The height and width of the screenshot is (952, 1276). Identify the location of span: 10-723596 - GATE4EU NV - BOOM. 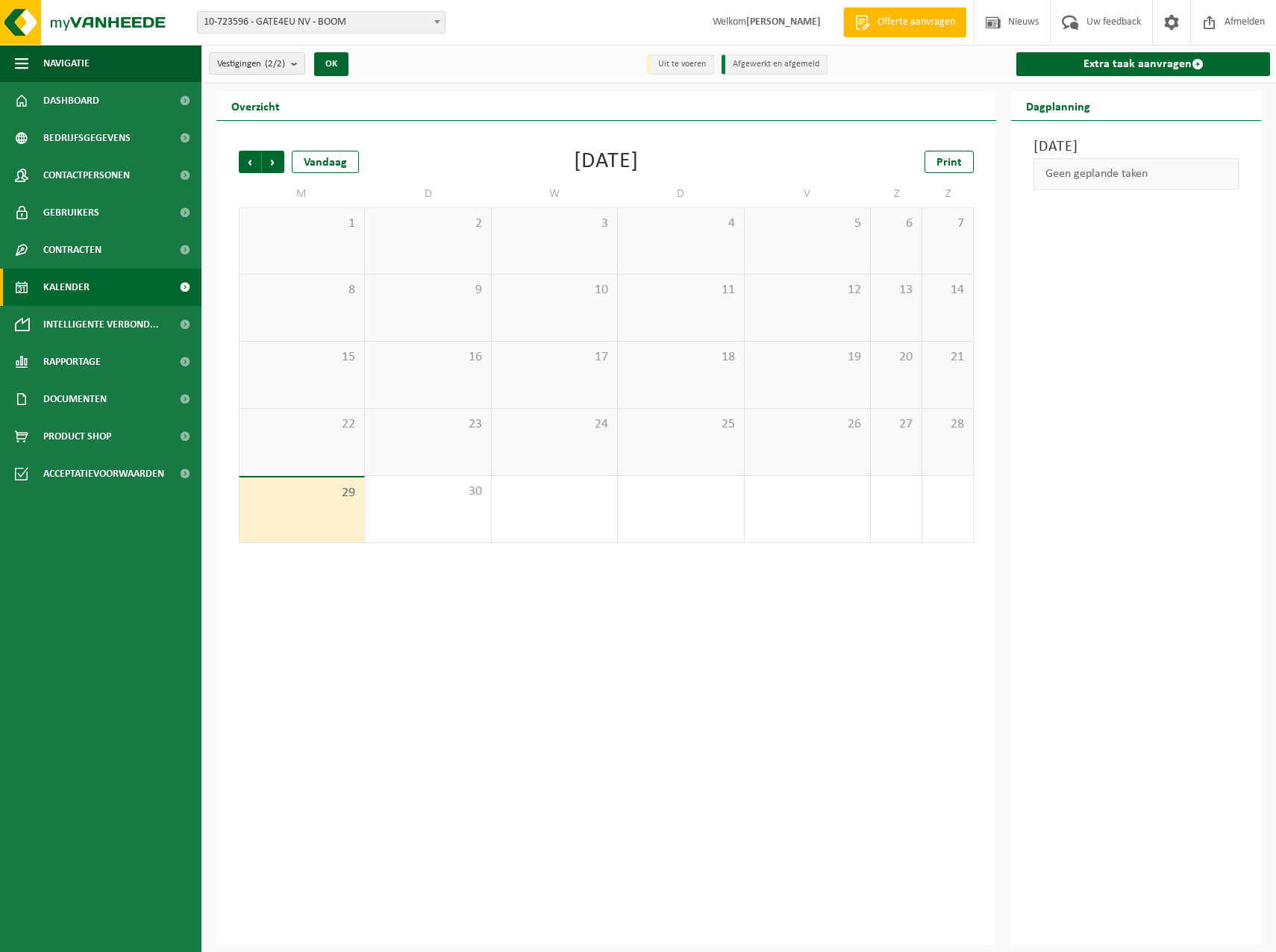
(321, 22).